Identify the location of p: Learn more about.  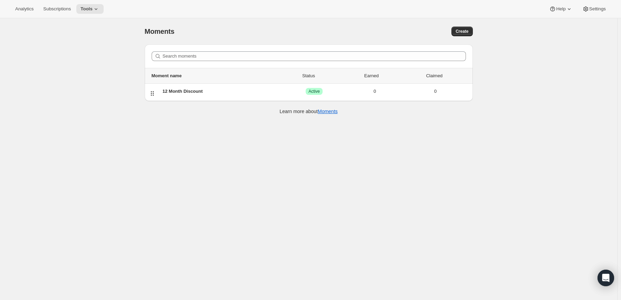
(308, 111).